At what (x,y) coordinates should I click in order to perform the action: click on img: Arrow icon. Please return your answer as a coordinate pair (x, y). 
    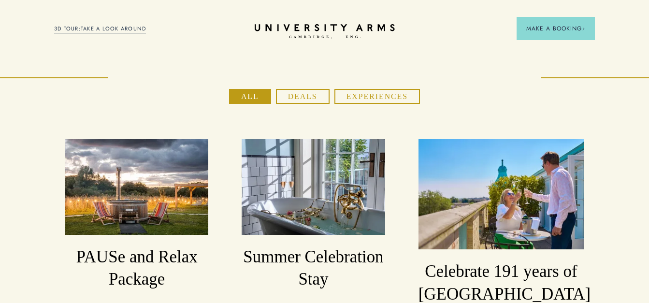
    Looking at the image, I should click on (583, 29).